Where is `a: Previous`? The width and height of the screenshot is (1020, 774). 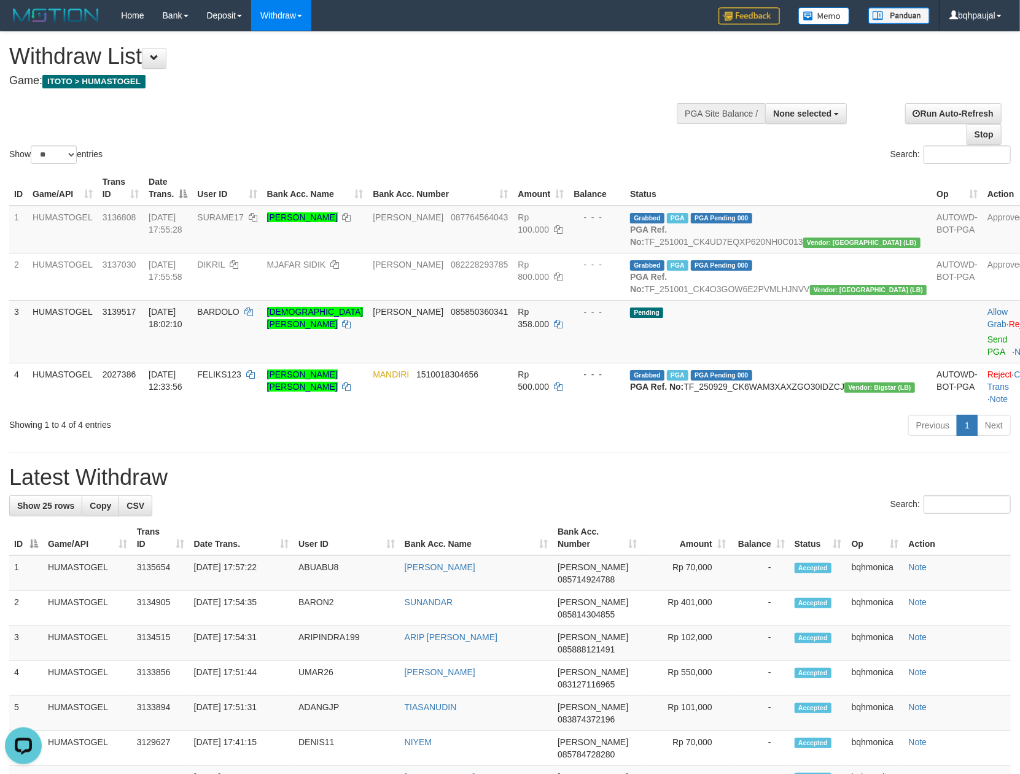
a: Previous is located at coordinates (933, 425).